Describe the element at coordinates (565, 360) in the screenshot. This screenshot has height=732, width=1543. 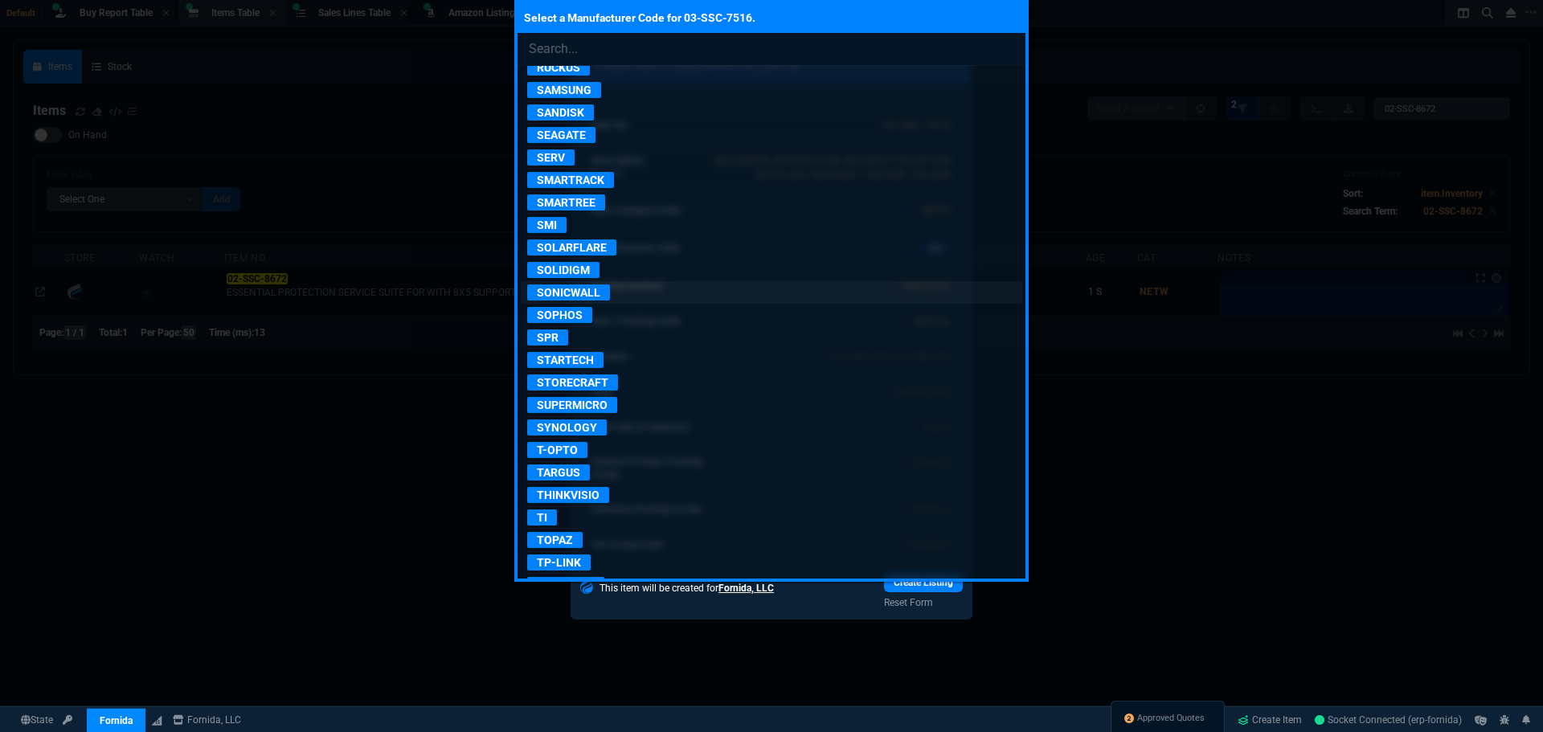
I see `p: STARTECH` at that location.